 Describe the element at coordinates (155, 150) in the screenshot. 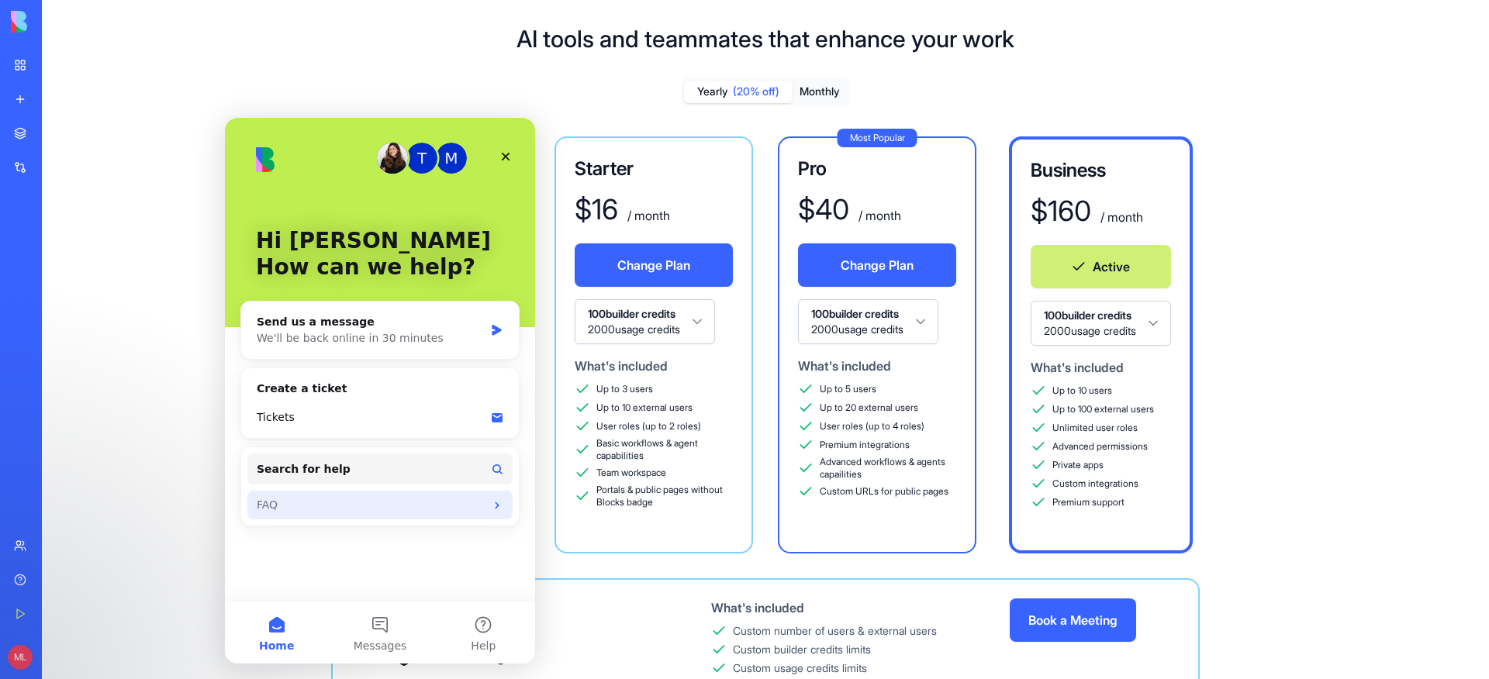

I see `p: How can we help?` at that location.